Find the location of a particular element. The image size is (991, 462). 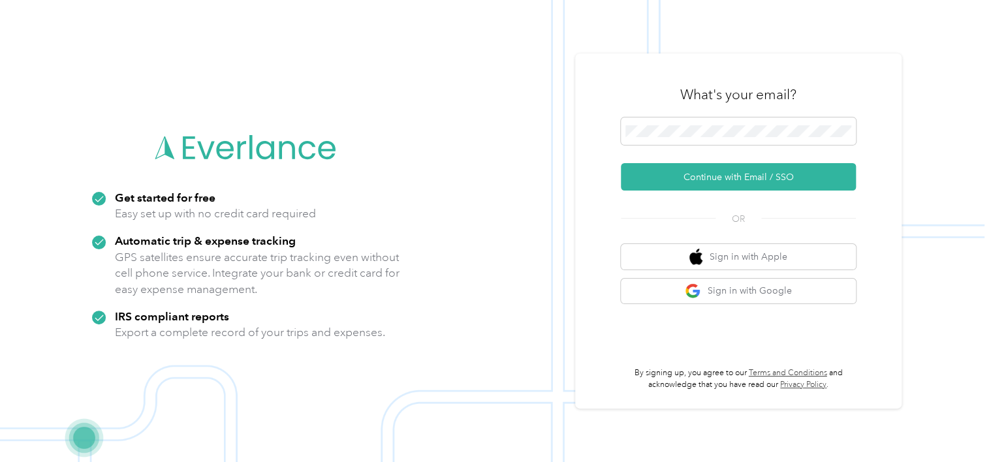

button: Continue with Email / SSO is located at coordinates (739, 177).